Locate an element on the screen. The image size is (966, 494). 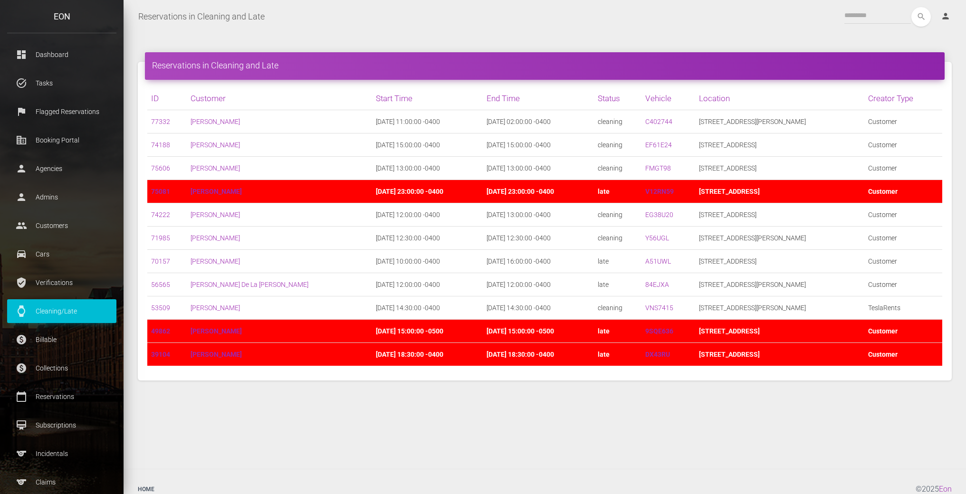
a: corporate_fare Booking Portal is located at coordinates (62, 140).